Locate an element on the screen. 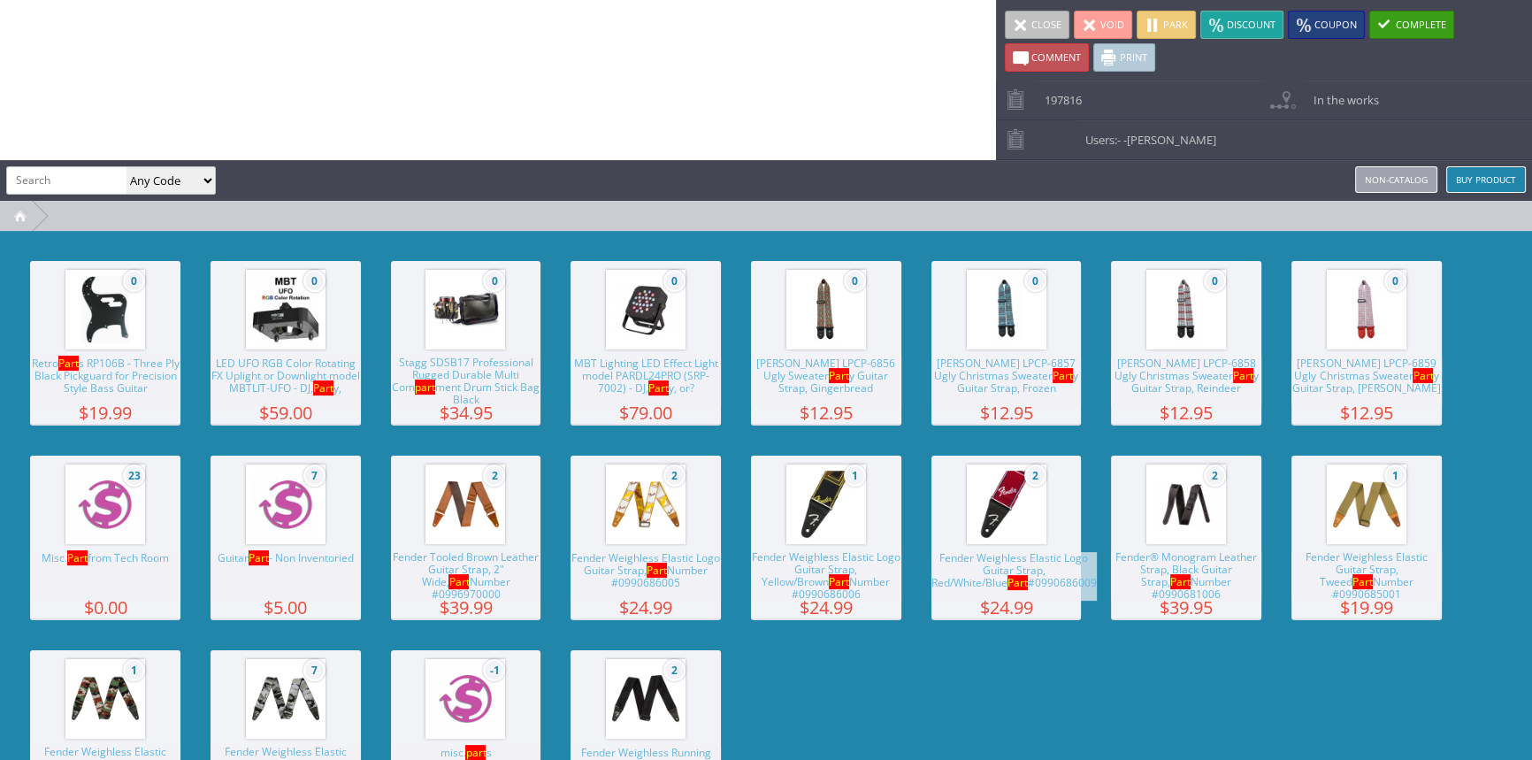  a: Complete is located at coordinates (1411, 25).